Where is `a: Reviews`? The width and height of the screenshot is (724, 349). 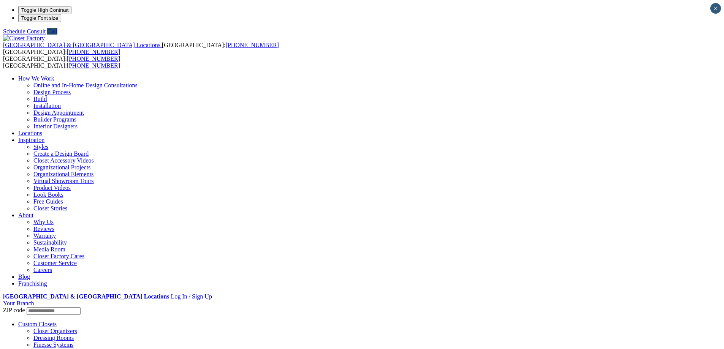 a: Reviews is located at coordinates (44, 229).